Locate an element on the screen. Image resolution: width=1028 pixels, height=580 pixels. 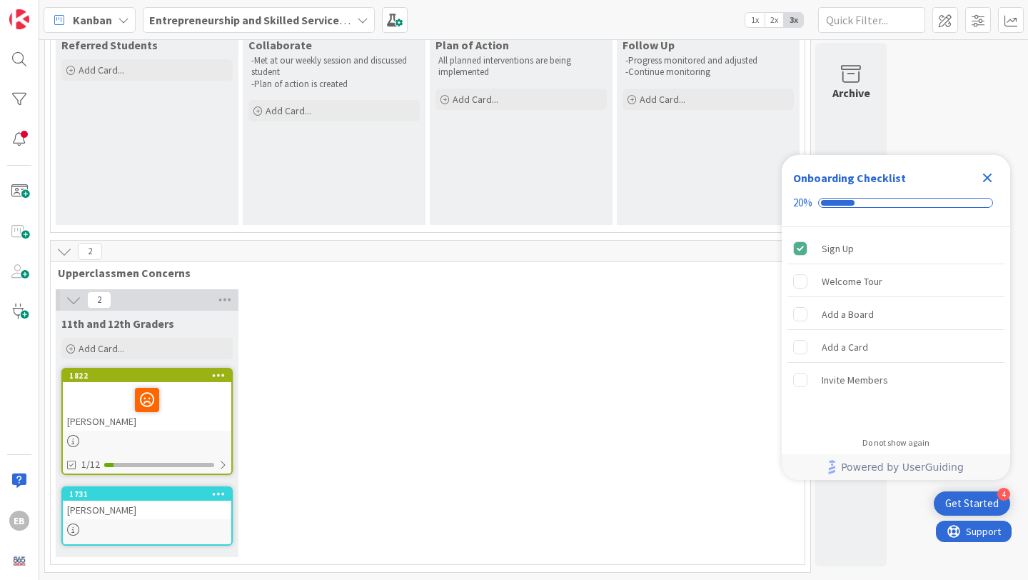
div: Get Started is located at coordinates (971, 503).